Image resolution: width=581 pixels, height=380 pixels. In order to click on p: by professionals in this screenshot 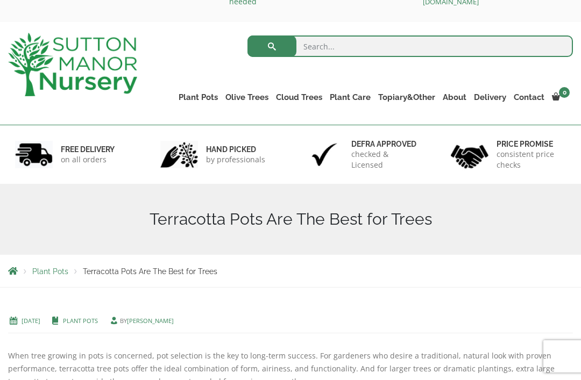, I will do `click(236, 160)`.